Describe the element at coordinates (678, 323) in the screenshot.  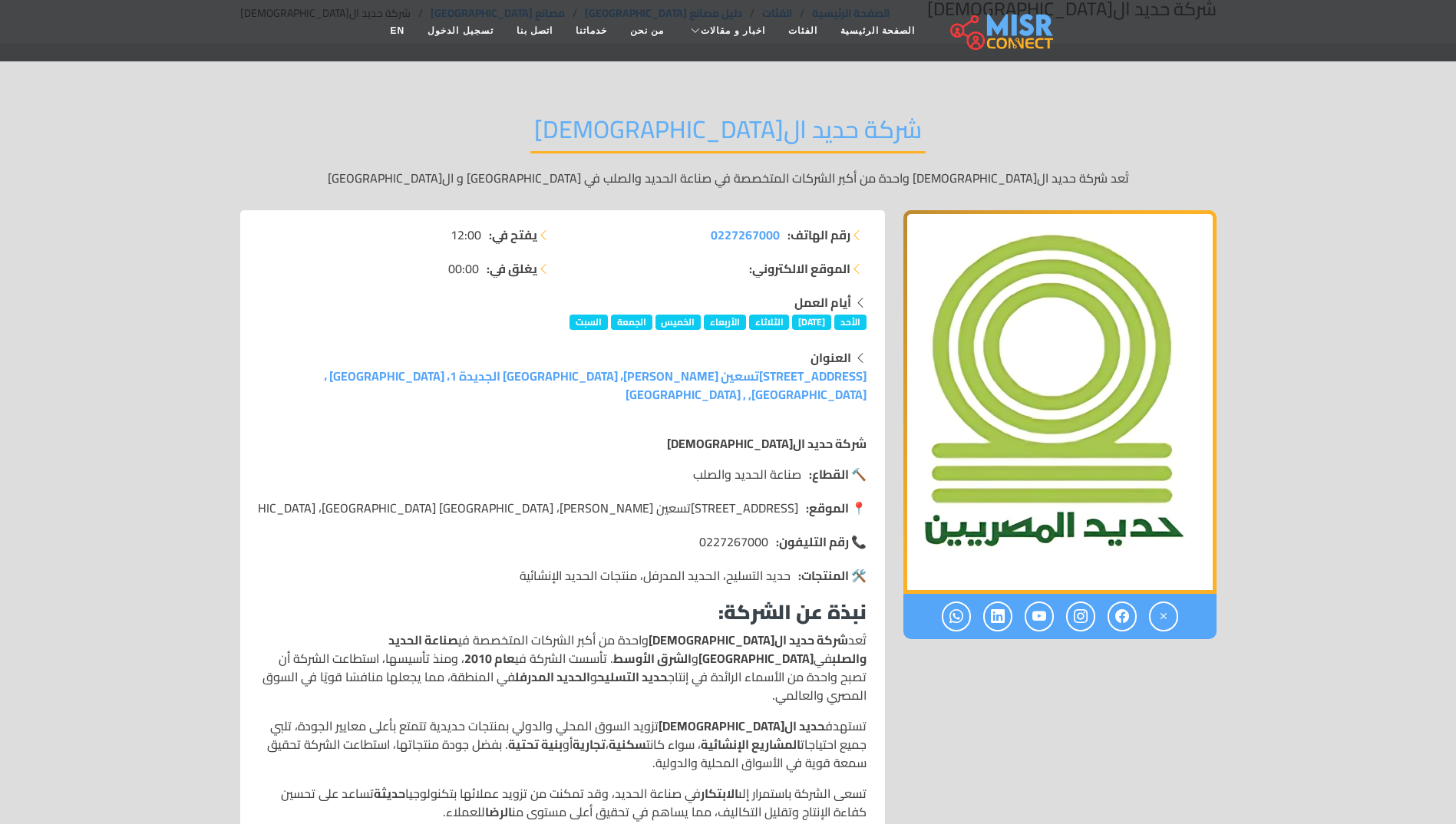
I see `span: الخميس` at that location.